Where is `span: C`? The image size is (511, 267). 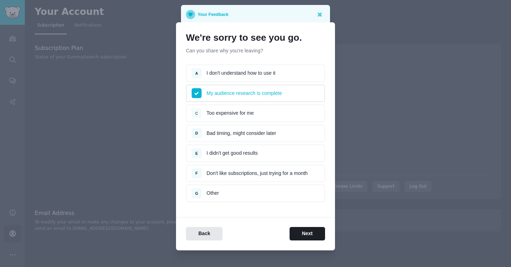
span: C is located at coordinates (196, 113).